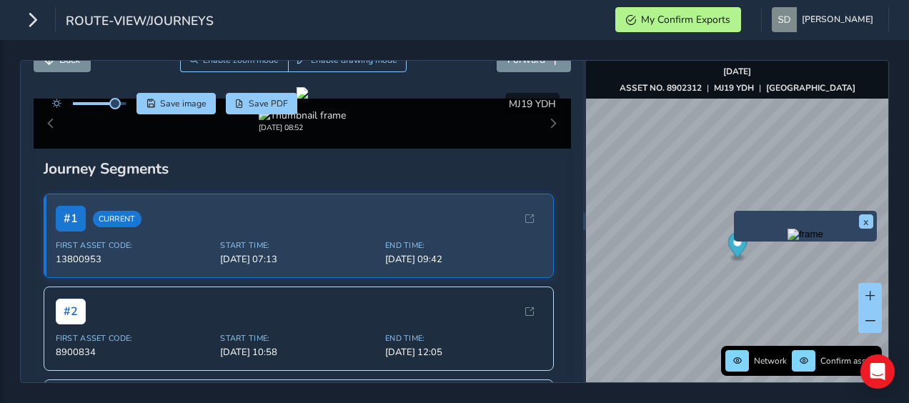 This screenshot has width=909, height=403. Describe the element at coordinates (678, 19) in the screenshot. I see `button: My Confirm Exports` at that location.